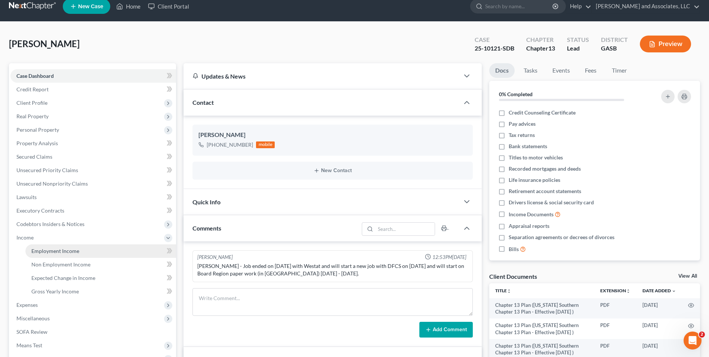 The width and height of the screenshot is (709, 357). Describe the element at coordinates (542, 113) in the screenshot. I see `span: Credit Counseling Certificate` at that location.